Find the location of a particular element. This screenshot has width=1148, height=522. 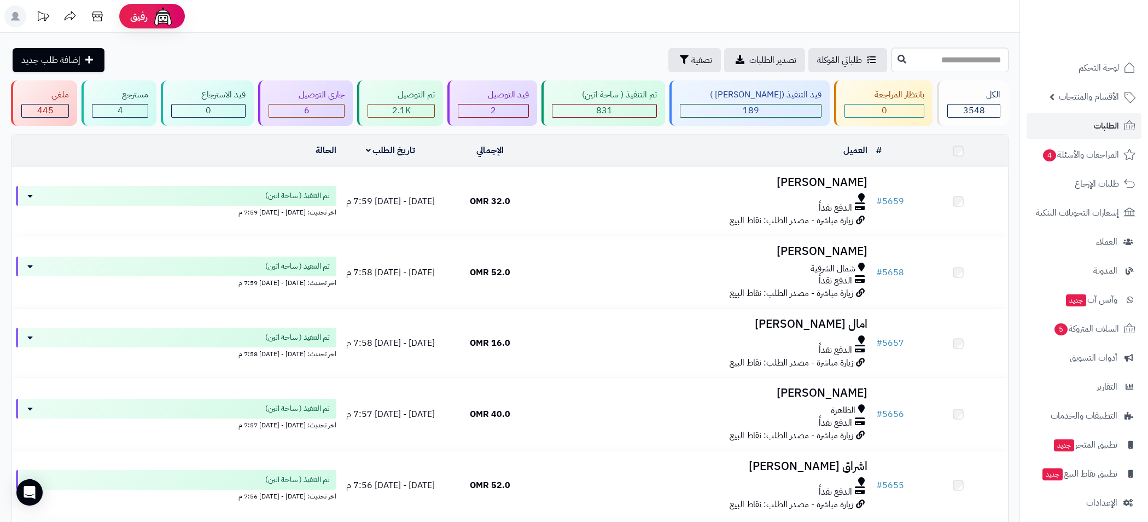

a: #5657 is located at coordinates (890, 343).